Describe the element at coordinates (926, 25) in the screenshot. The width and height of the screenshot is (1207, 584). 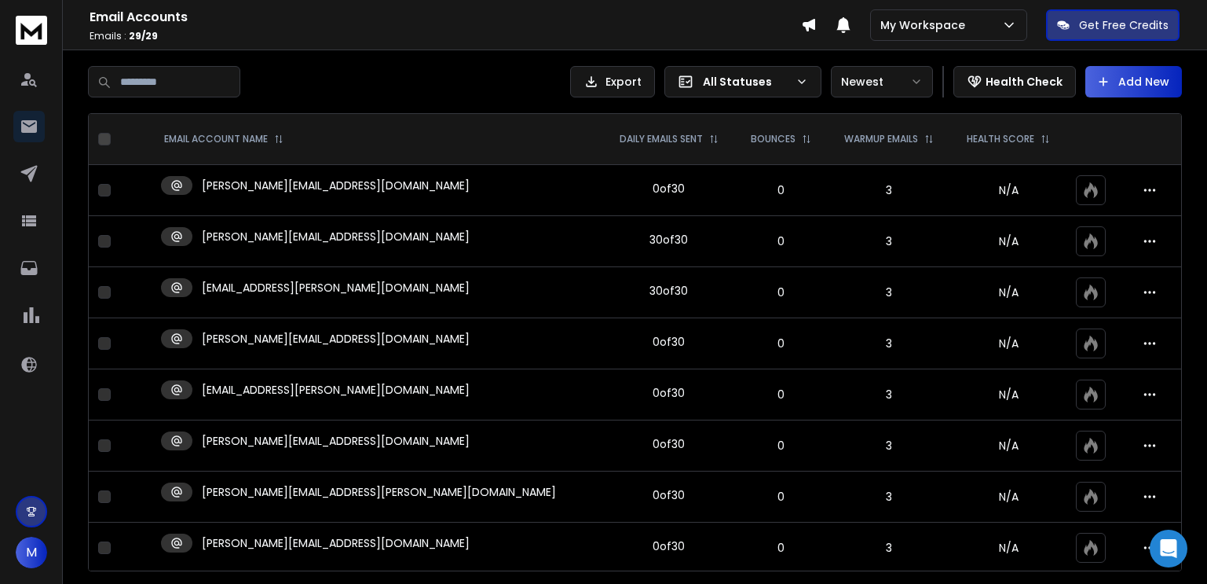
I see `p: My Workspace` at that location.